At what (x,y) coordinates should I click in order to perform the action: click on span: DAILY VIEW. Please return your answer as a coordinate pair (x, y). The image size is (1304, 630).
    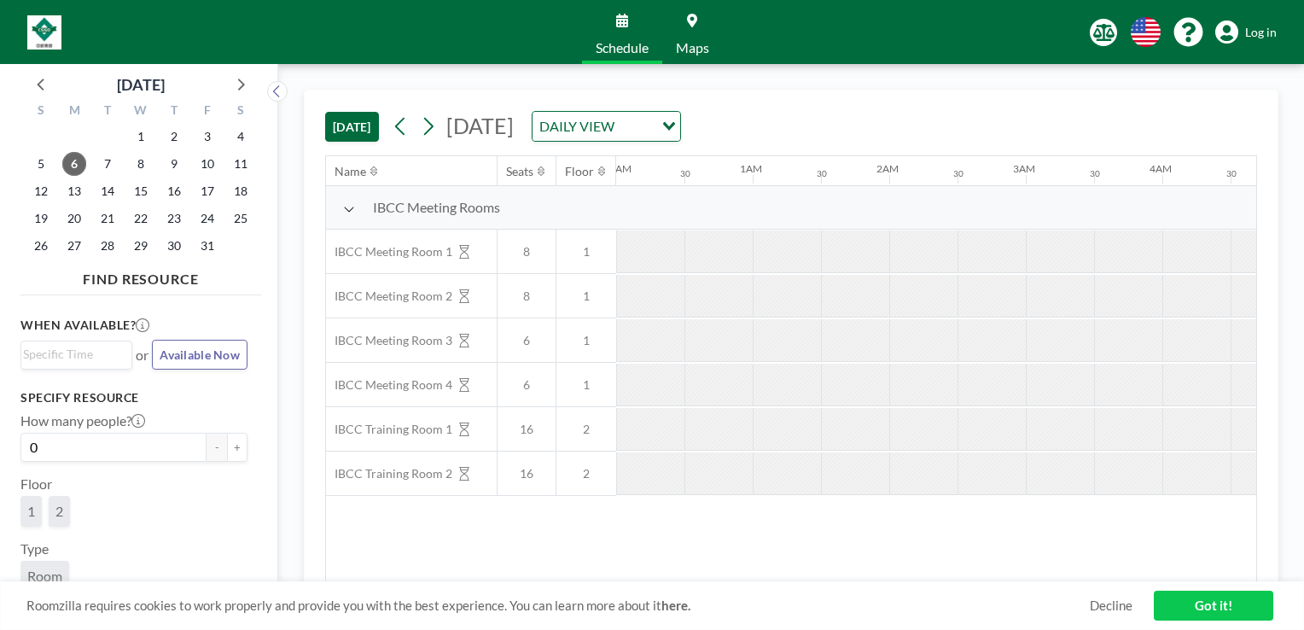
    Looking at the image, I should click on (577, 126).